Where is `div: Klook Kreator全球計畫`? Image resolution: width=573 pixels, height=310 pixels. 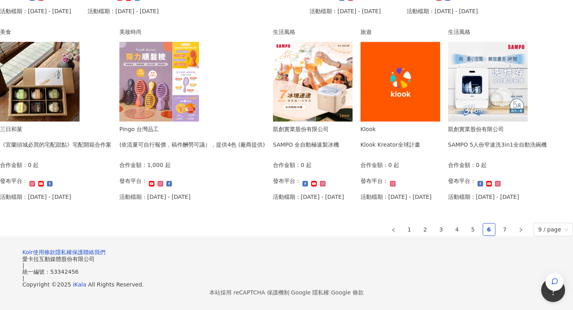 div: Klook Kreator全球計畫 is located at coordinates (390, 144).